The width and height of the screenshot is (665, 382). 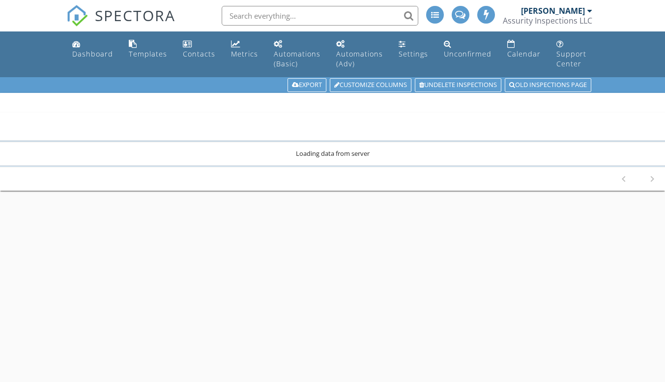 I want to click on a: Contacts, so click(x=199, y=49).